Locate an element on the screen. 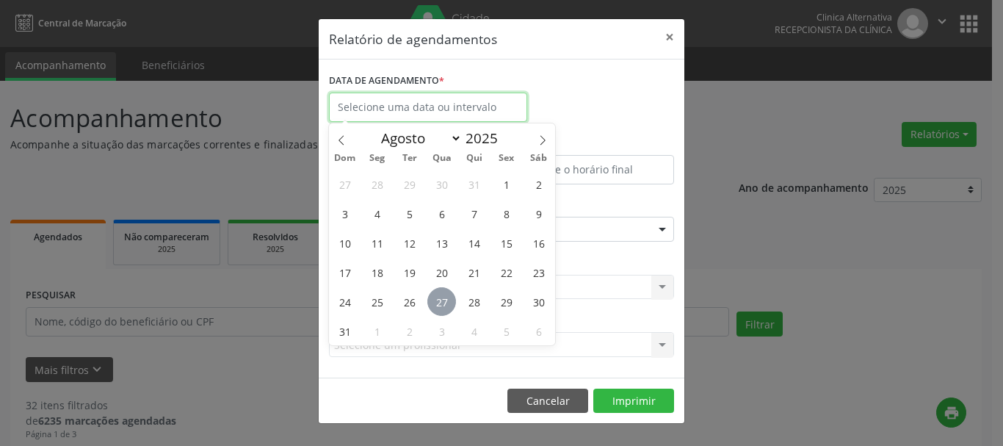 This screenshot has height=446, width=1003. span: Setembro 4, 2025 is located at coordinates (474, 330).